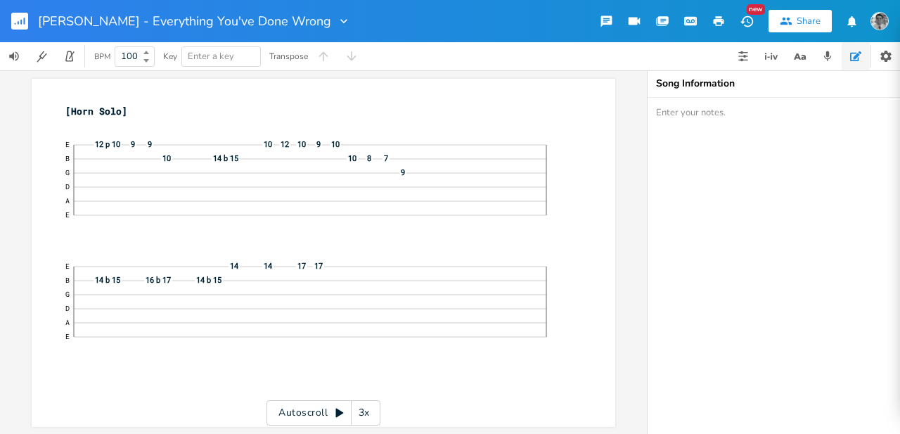 The image size is (900, 434). I want to click on div: p, so click(108, 143).